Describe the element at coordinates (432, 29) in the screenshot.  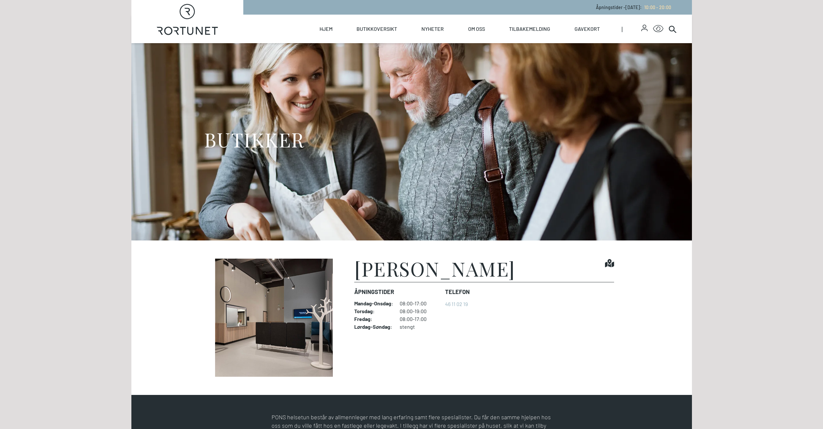
I see `a: Nyheter` at that location.